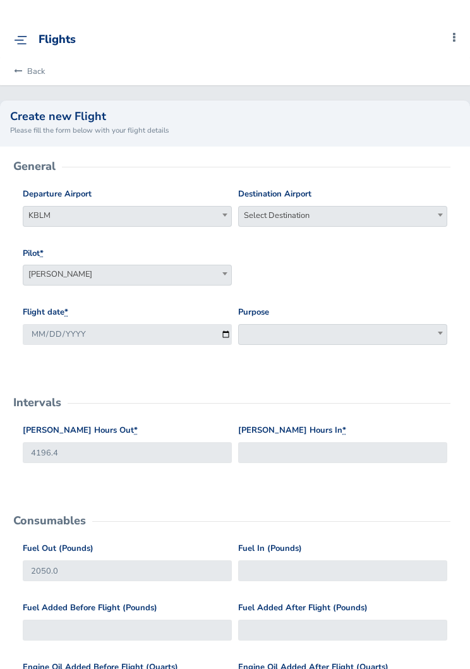 The width and height of the screenshot is (470, 669). I want to click on h2: Consumables, so click(49, 521).